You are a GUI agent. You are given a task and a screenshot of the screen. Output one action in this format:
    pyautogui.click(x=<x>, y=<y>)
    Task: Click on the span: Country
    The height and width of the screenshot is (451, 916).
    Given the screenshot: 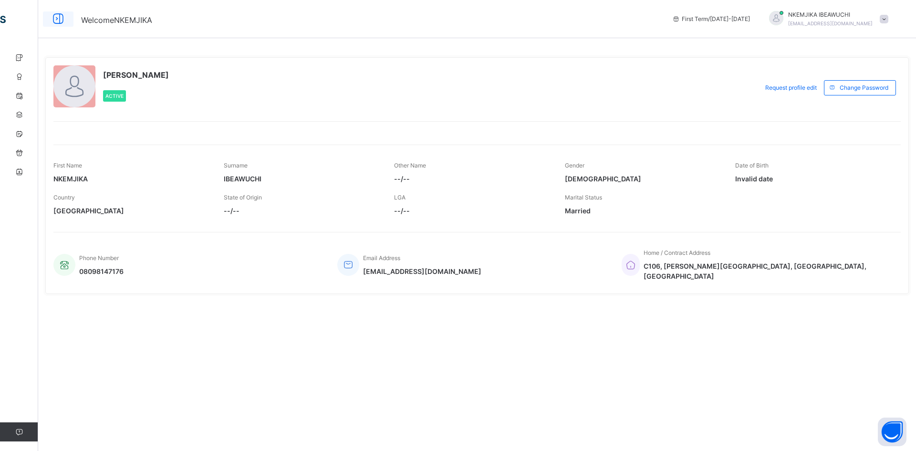 What is the action you would take?
    pyautogui.click(x=64, y=197)
    